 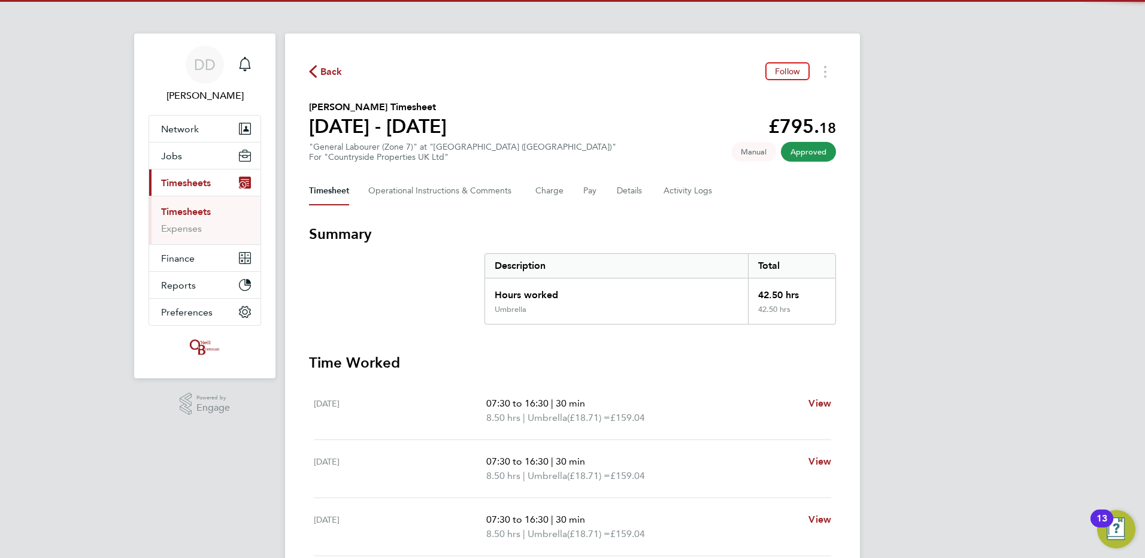 What do you see at coordinates (616, 266) in the screenshot?
I see `div: Description` at bounding box center [616, 266].